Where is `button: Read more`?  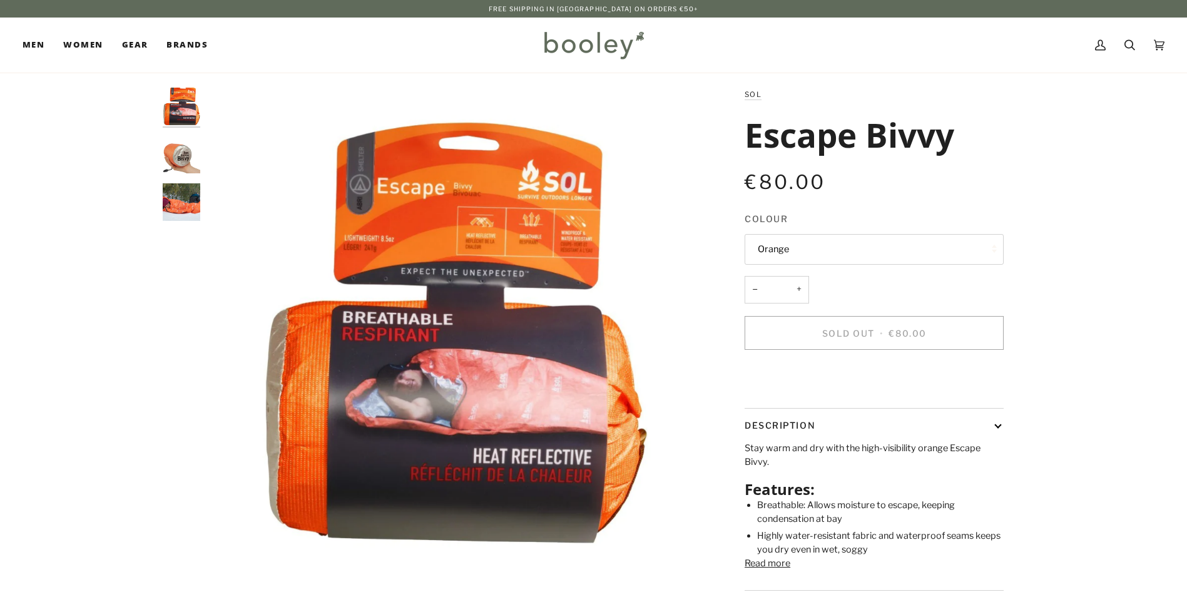
button: Read more is located at coordinates (767, 564).